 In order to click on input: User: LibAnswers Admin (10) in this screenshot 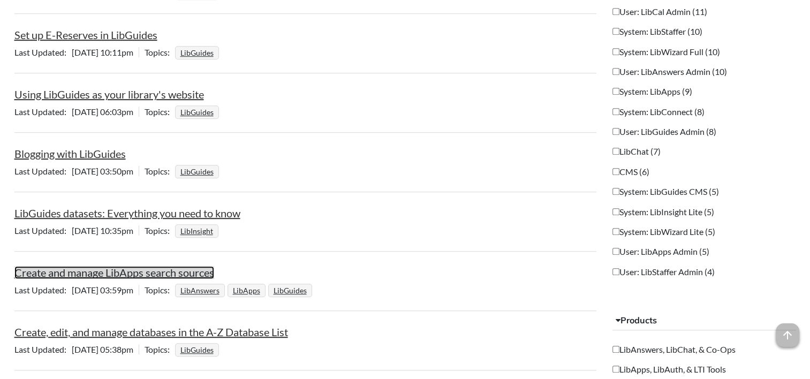, I will do `click(616, 71)`.